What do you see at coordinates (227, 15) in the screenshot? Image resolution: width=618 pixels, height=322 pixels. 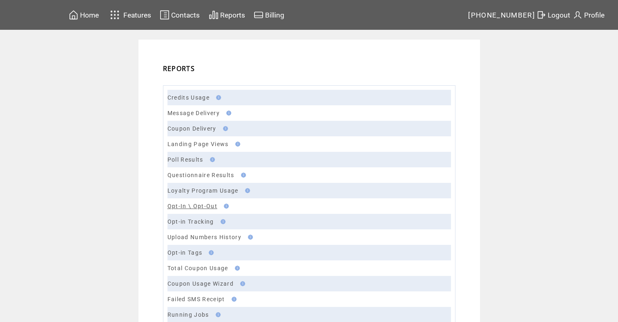 I see `a: Reports` at bounding box center [227, 15].